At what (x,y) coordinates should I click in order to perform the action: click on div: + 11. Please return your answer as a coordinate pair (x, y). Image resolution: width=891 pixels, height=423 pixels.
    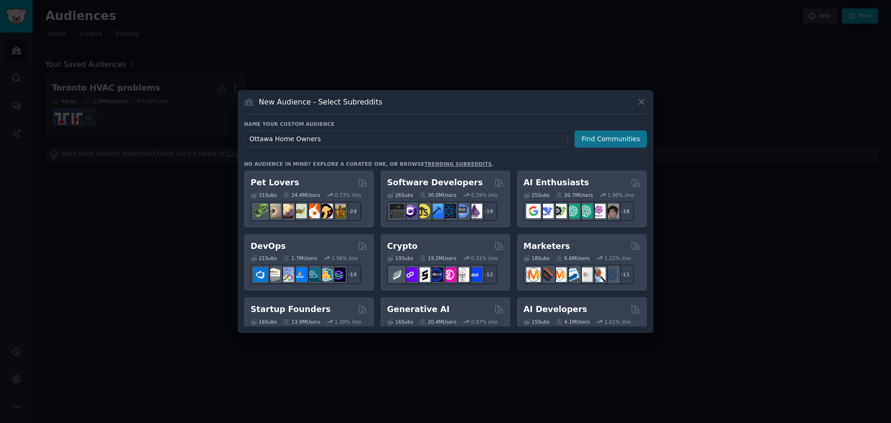
    Looking at the image, I should click on (624, 274).